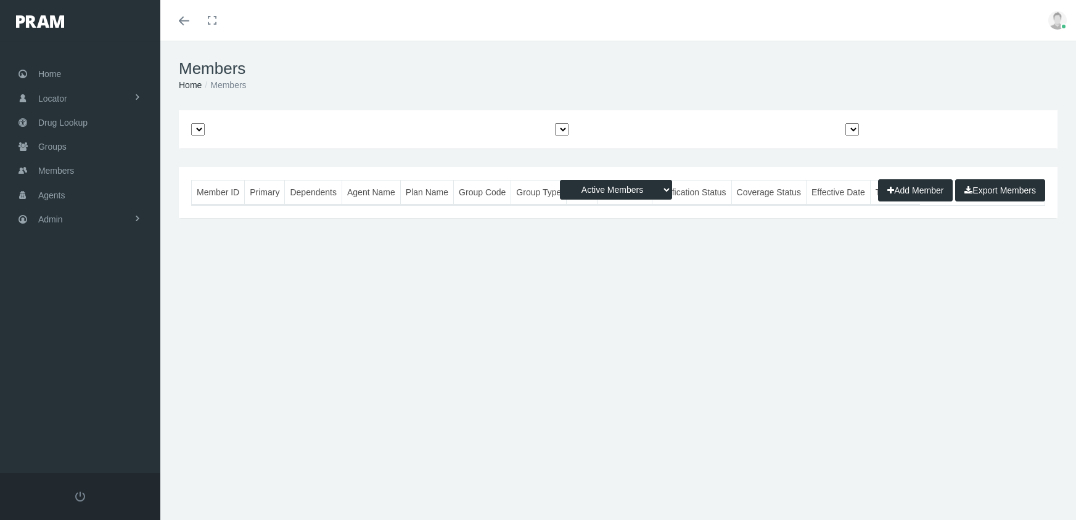 The width and height of the screenshot is (1076, 520). Describe the element at coordinates (313, 192) in the screenshot. I see `th: Dependents` at that location.